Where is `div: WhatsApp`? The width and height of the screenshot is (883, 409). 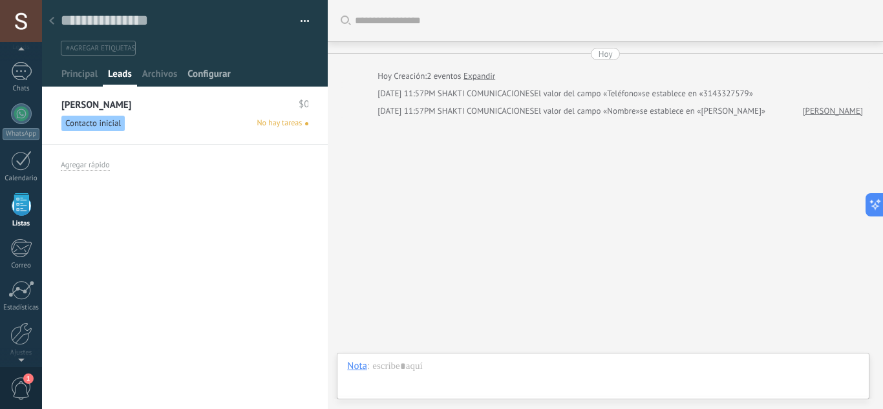 div: WhatsApp is located at coordinates (21, 134).